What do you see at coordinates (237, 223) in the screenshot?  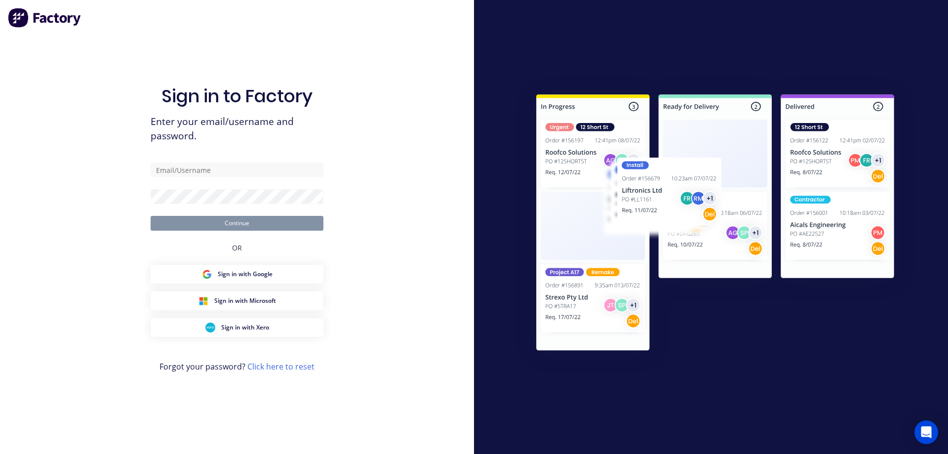 I see `button: Continue` at bounding box center [237, 223].